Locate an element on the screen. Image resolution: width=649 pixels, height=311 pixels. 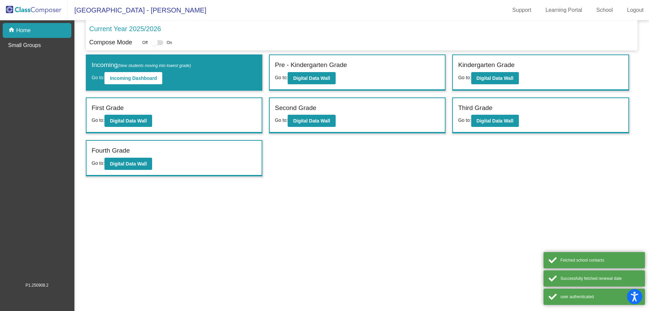
label: Third Grade is located at coordinates (475, 108).